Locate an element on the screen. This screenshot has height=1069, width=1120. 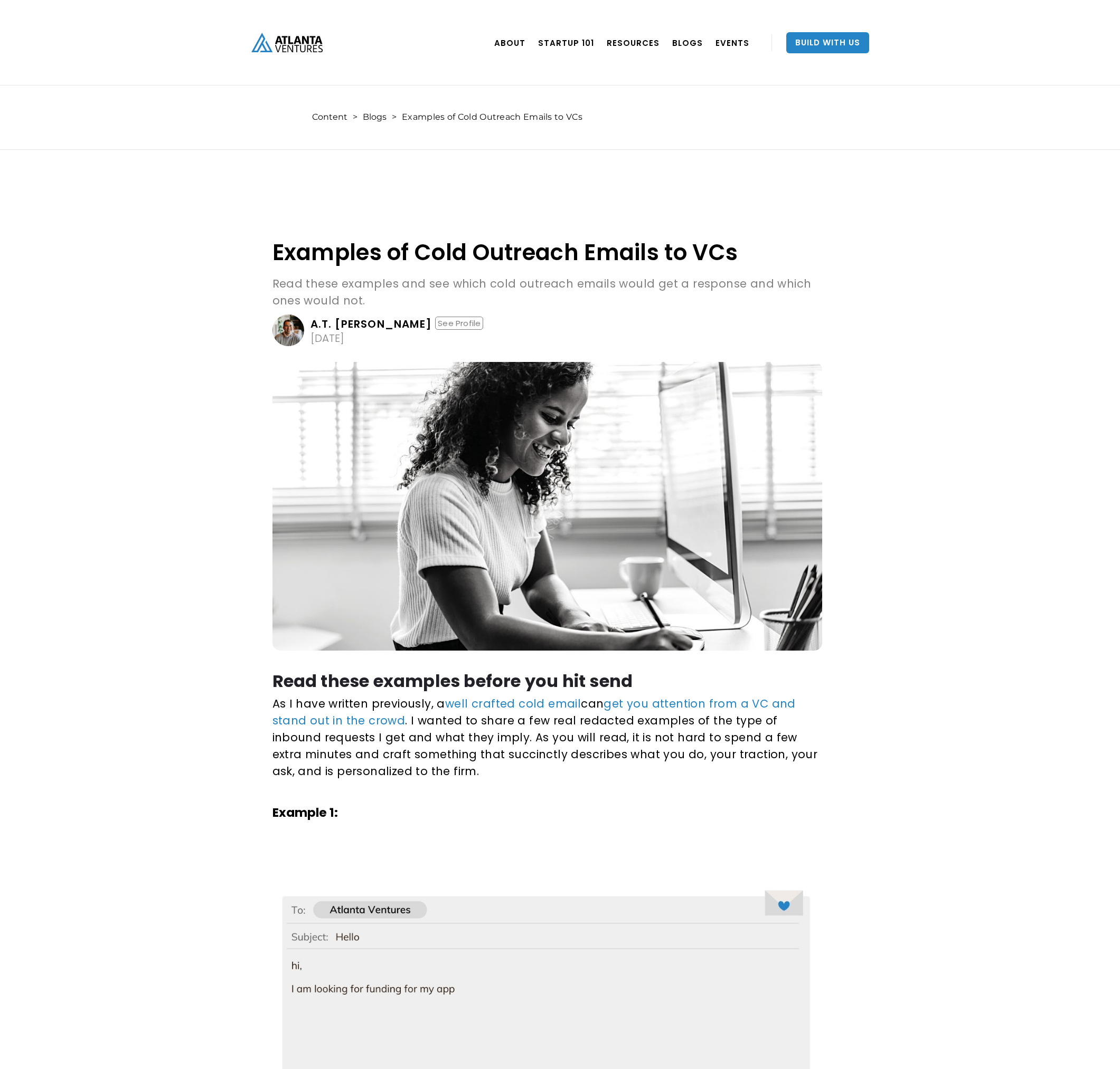
a: BLOGS is located at coordinates (687, 43).